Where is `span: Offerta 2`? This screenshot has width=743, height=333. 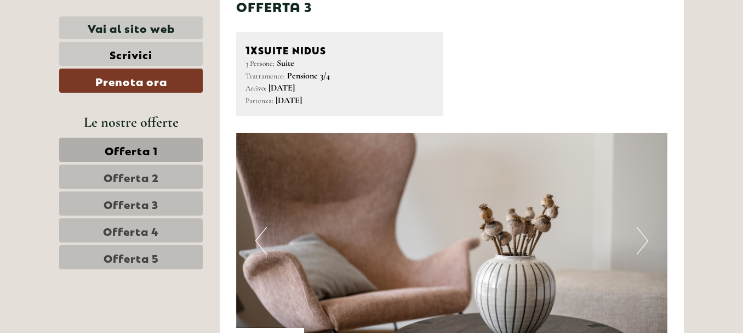 span: Offerta 2 is located at coordinates (131, 176).